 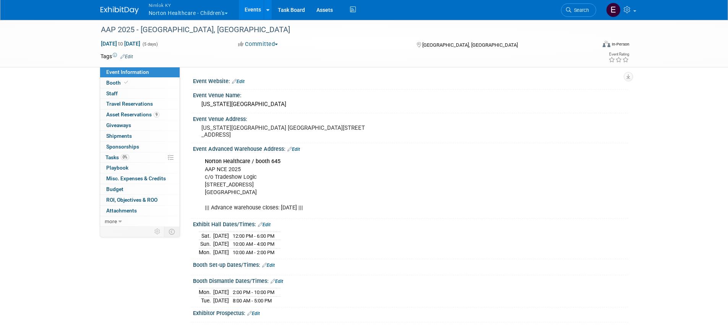 I want to click on span: Booth, so click(x=118, y=83).